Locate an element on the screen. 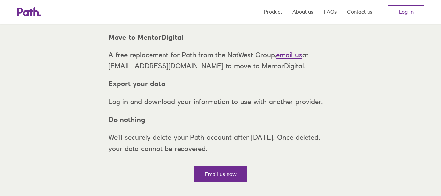 The height and width of the screenshot is (196, 441). a: Email us now is located at coordinates (221, 174).